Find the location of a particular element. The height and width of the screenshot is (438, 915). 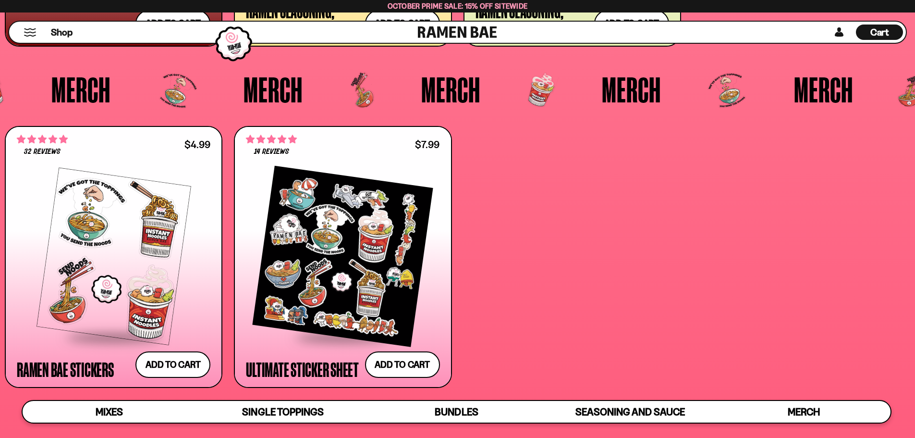

button: Mobile Menu Trigger is located at coordinates (30, 32).